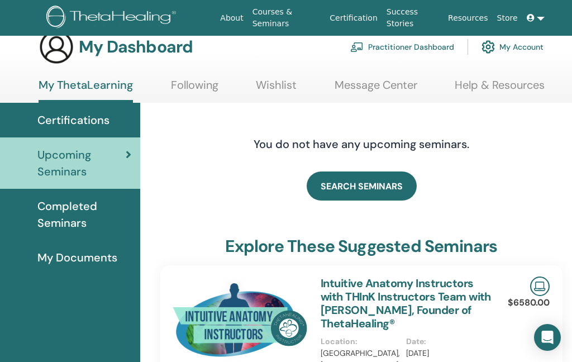  Describe the element at coordinates (361, 144) in the screenshot. I see `h4: You do not have any upcoming seminars.` at that location.